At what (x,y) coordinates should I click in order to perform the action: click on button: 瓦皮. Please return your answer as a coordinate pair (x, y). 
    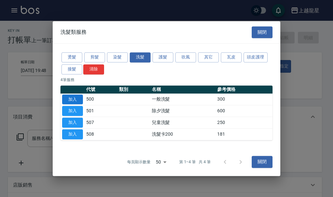
    Looking at the image, I should click on (231, 57).